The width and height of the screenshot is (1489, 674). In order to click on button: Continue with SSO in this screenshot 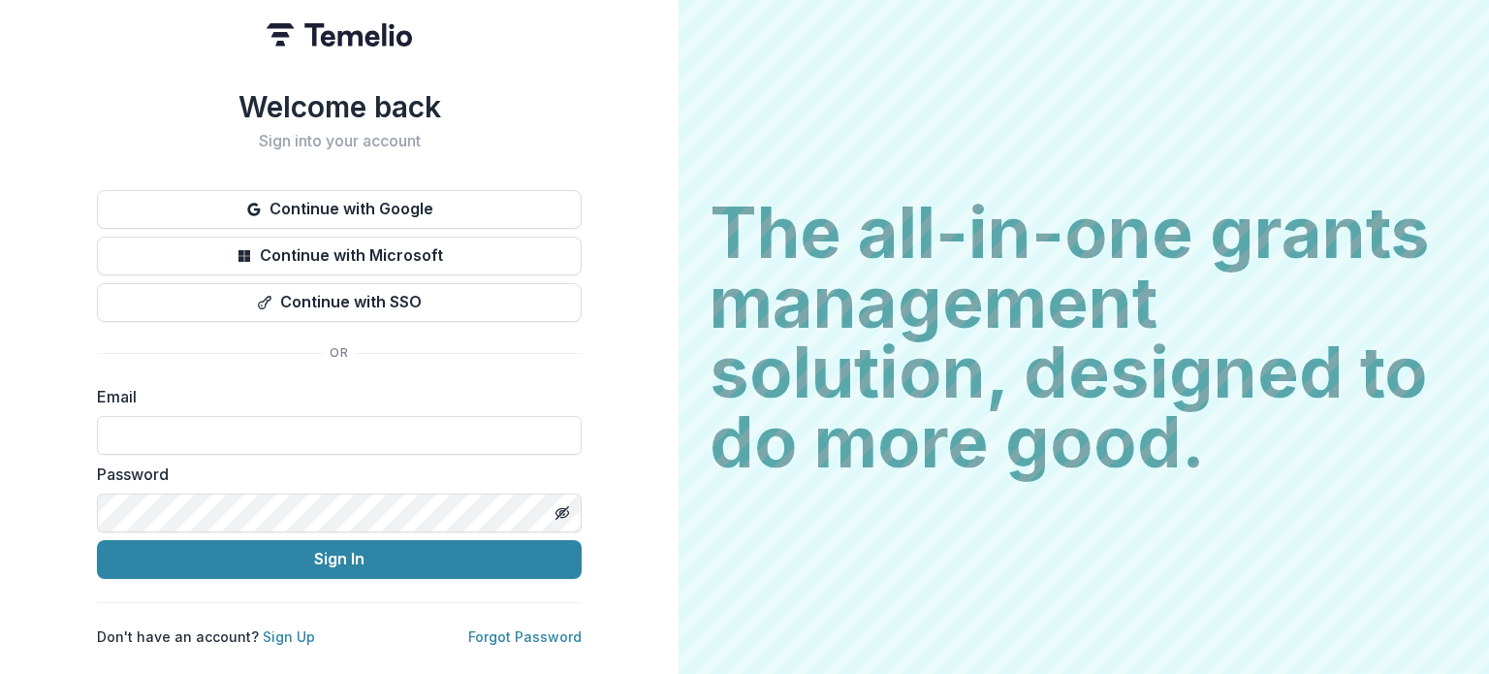, I will do `click(339, 303)`.